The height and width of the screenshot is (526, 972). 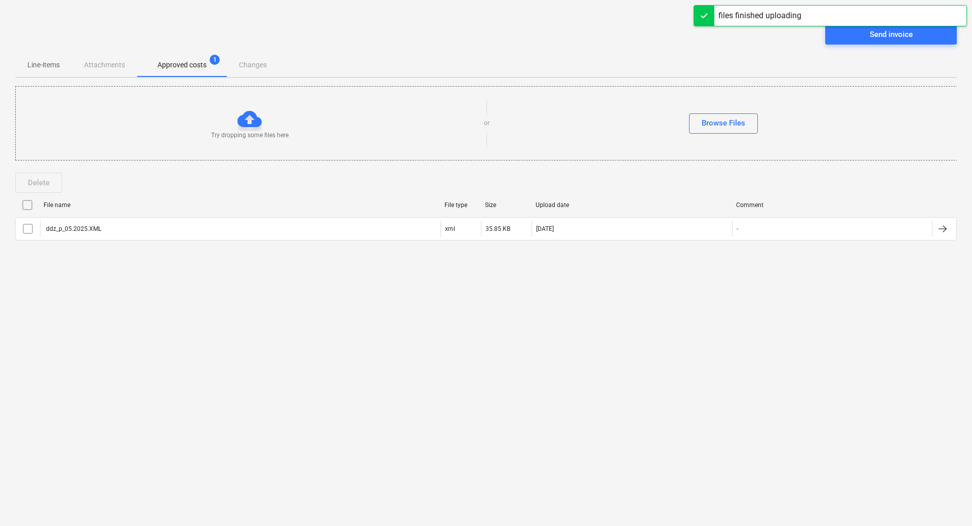 What do you see at coordinates (461, 205) in the screenshot?
I see `div: File type` at bounding box center [461, 205].